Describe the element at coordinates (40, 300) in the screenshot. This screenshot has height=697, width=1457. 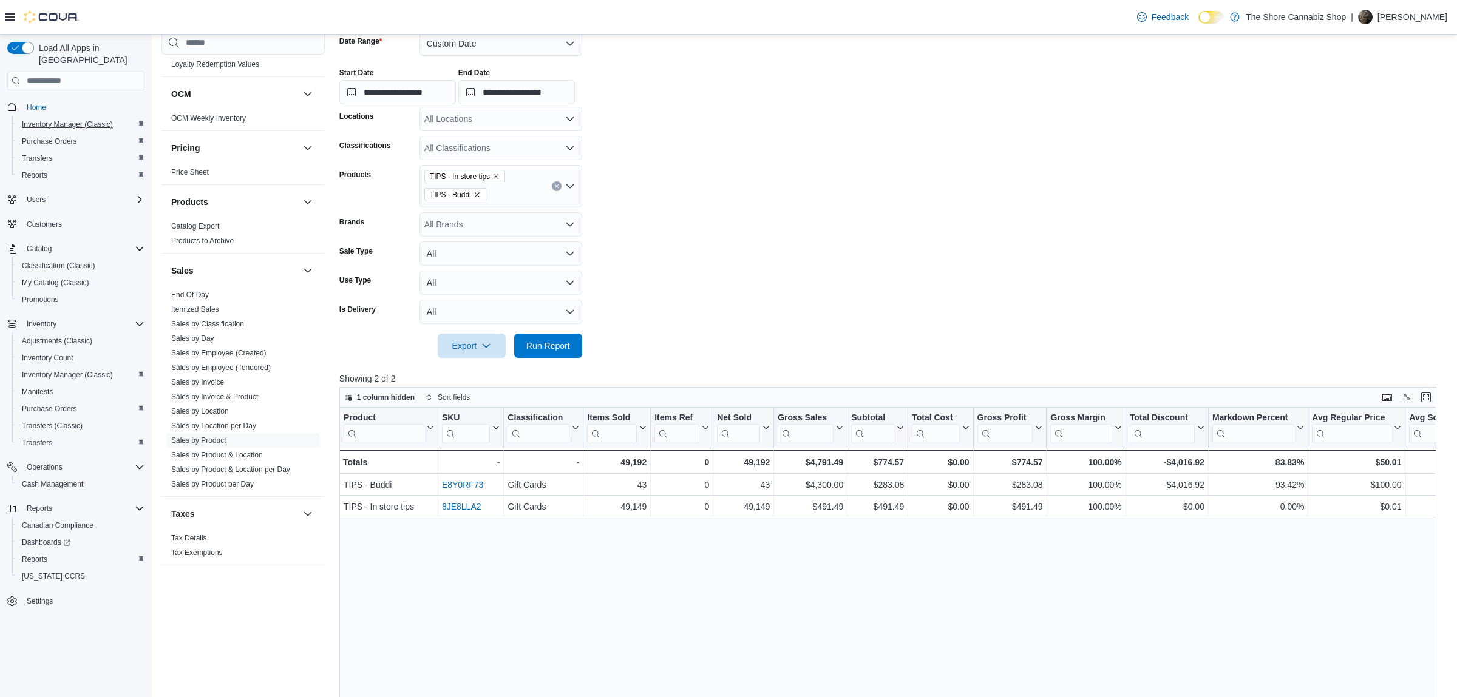
I see `span: Promotions` at that location.